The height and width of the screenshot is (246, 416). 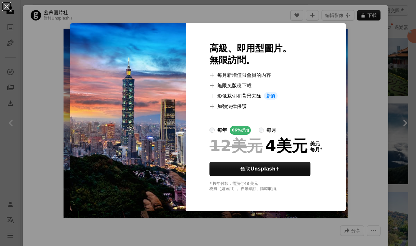 I want to click on font: 4美元, so click(x=286, y=146).